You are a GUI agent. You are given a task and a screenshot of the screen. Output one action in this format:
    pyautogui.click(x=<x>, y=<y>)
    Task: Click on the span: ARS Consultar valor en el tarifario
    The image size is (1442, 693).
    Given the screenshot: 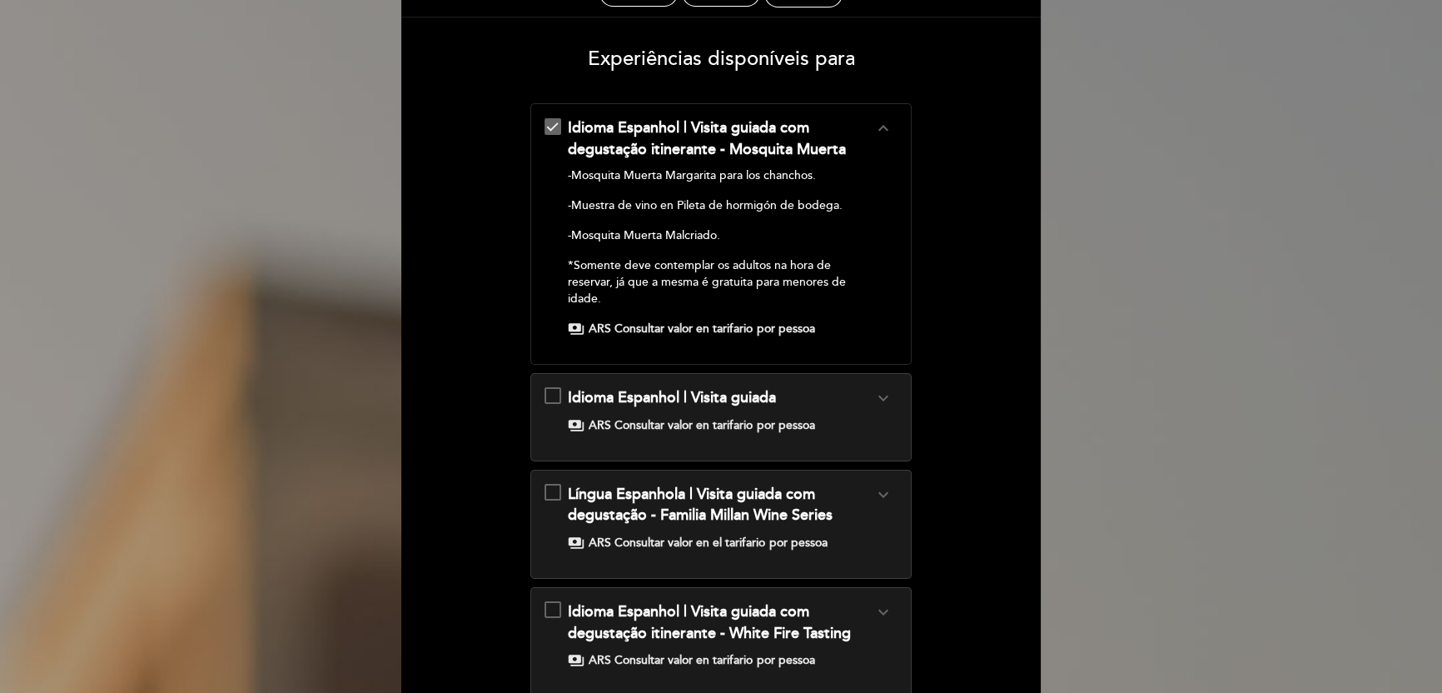 What is the action you would take?
    pyautogui.click(x=677, y=543)
    